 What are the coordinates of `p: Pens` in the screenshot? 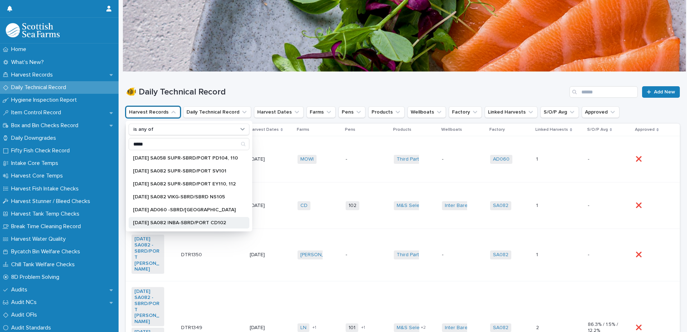 It's located at (350, 130).